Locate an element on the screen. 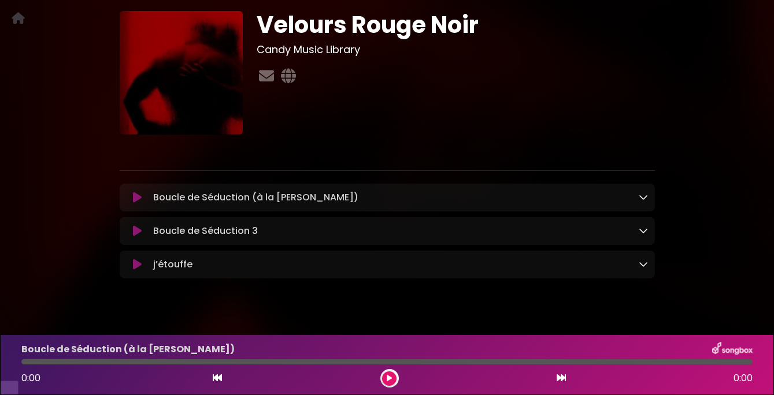  p: Boucle de Séduction 3 is located at coordinates (205, 231).